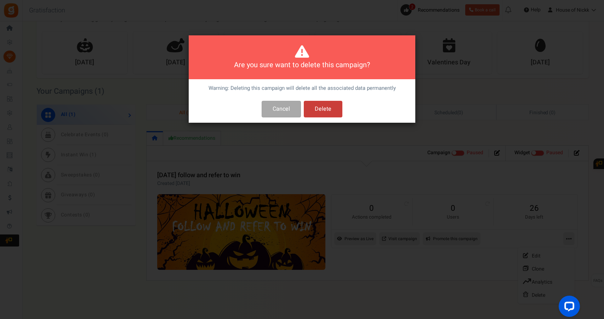  I want to click on button: Open LiveChat chat widget, so click(16, 13).